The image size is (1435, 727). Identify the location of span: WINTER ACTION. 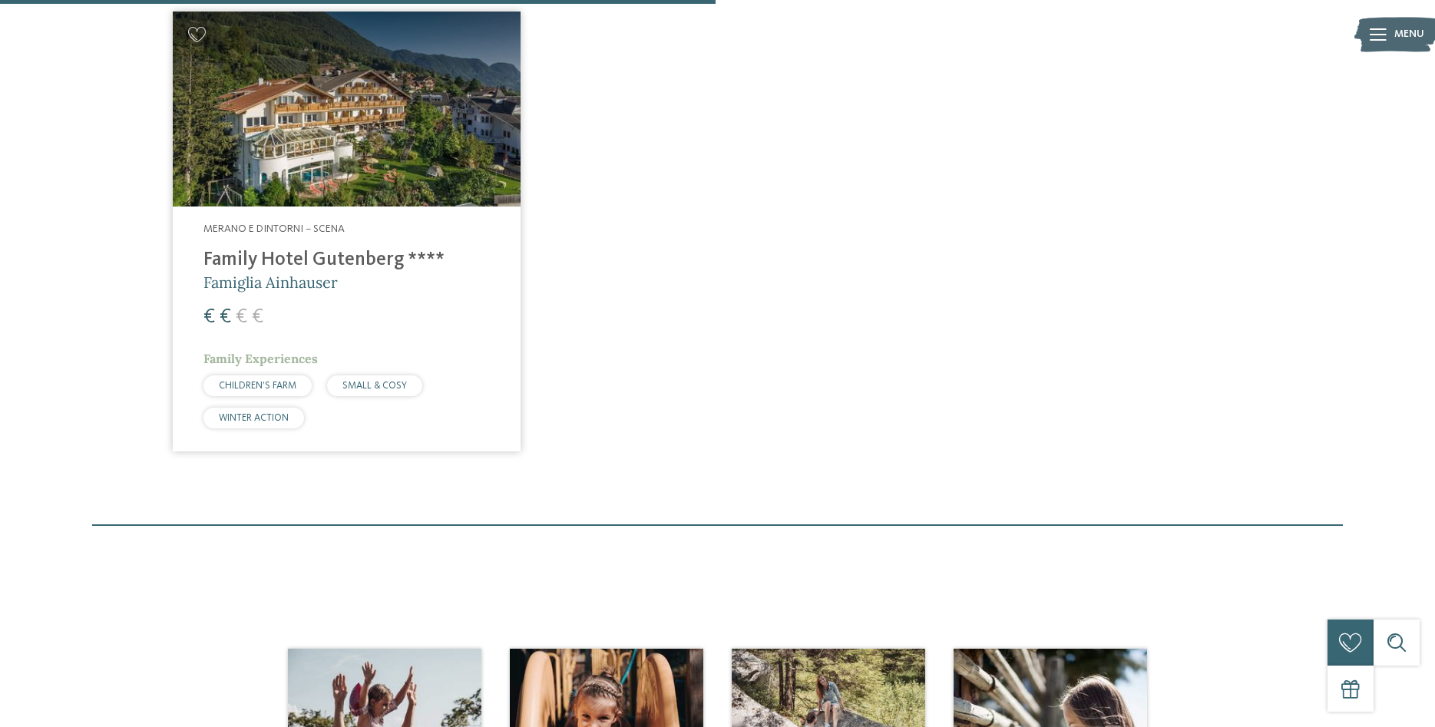
(253, 418).